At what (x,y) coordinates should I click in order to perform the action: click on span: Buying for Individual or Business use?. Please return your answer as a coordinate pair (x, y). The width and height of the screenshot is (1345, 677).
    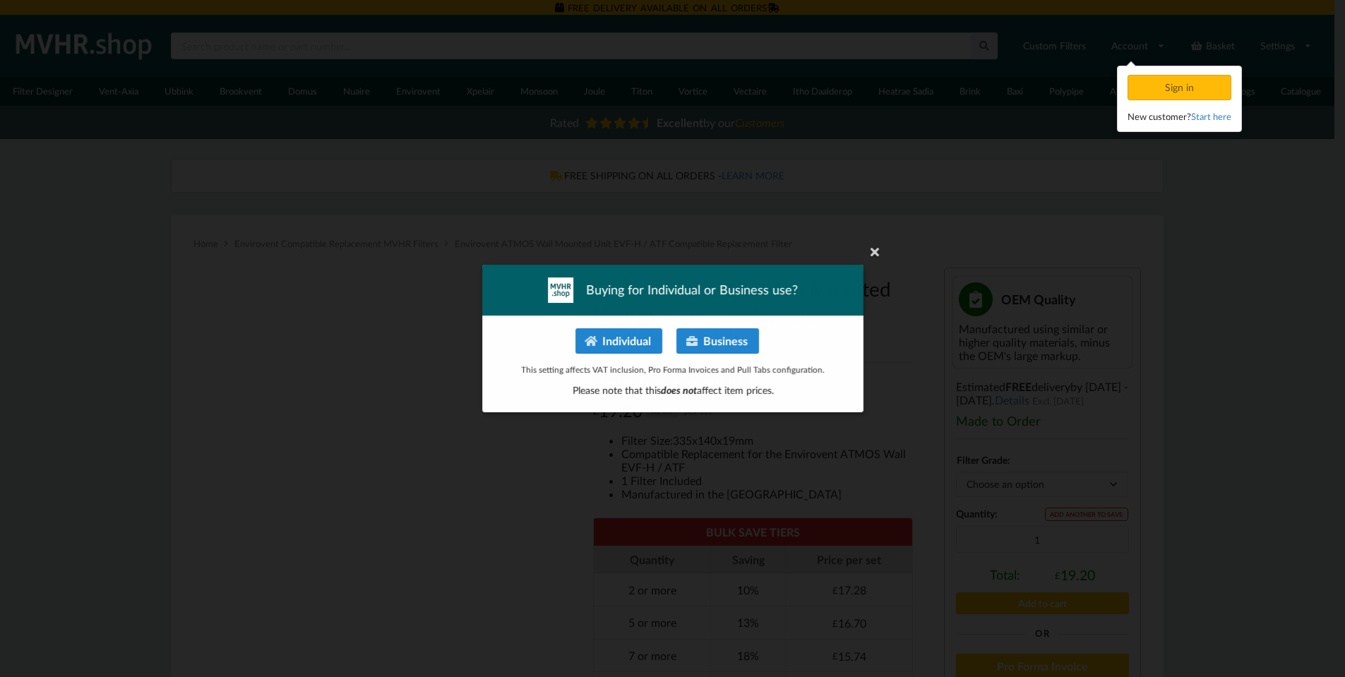
    Looking at the image, I should click on (692, 289).